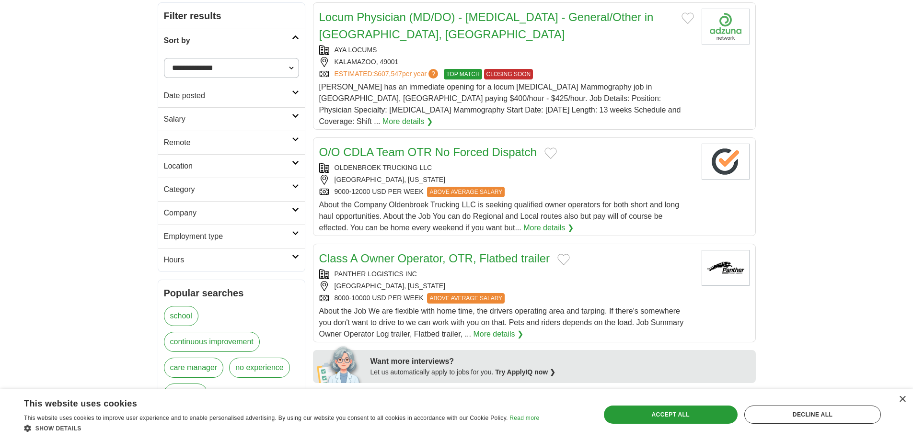 Image resolution: width=913 pixels, height=440 pixels. I want to click on h2: Remote, so click(228, 143).